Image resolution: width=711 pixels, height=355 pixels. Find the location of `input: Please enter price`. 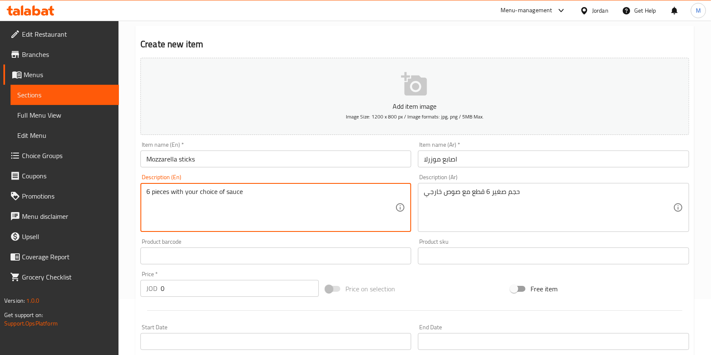

input: Please enter price is located at coordinates (239, 288).